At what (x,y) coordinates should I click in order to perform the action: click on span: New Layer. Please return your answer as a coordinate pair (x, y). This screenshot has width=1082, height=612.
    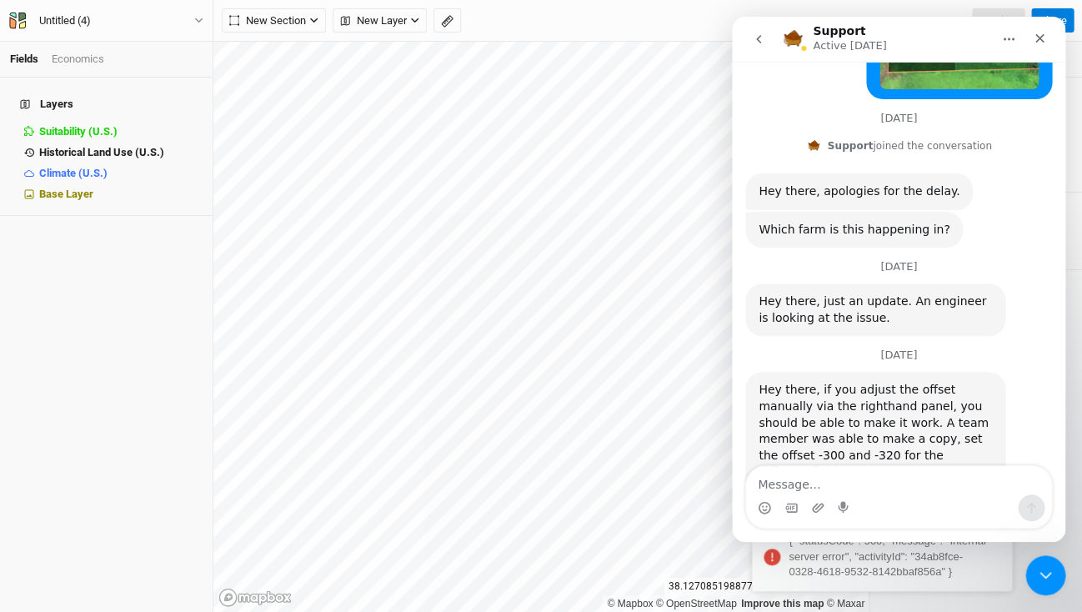
    Looking at the image, I should click on (373, 21).